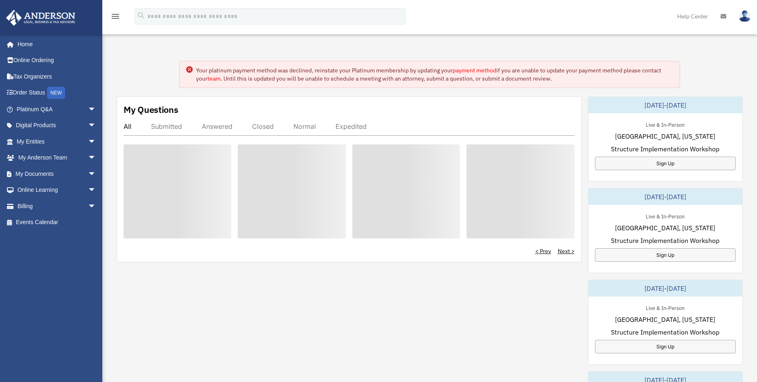  I want to click on div: Answered, so click(217, 126).